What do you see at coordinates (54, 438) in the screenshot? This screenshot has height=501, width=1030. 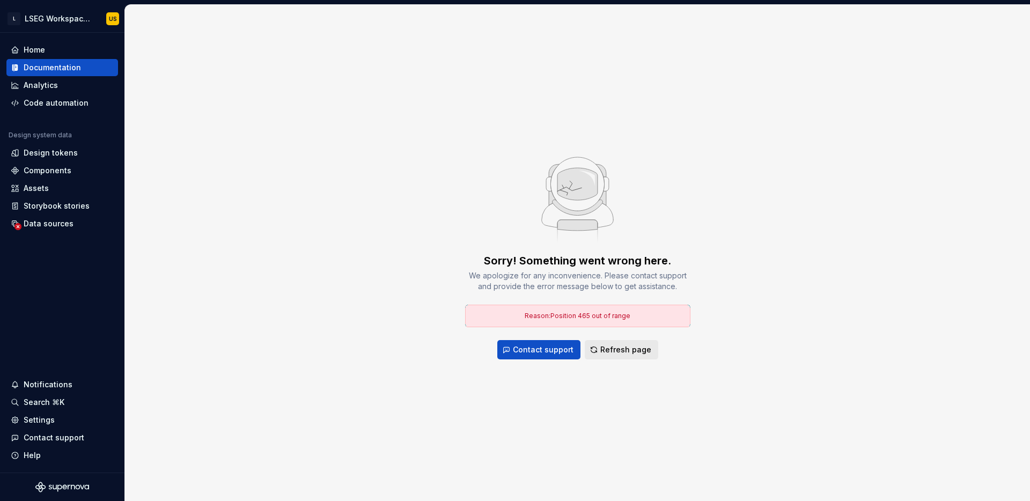 I see `div: Contact support` at bounding box center [54, 438].